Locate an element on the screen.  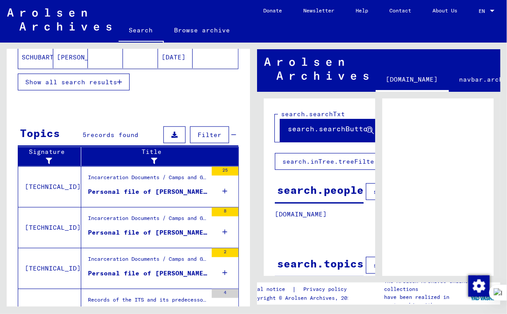
p: have been realized in partnership with is located at coordinates (427, 301).